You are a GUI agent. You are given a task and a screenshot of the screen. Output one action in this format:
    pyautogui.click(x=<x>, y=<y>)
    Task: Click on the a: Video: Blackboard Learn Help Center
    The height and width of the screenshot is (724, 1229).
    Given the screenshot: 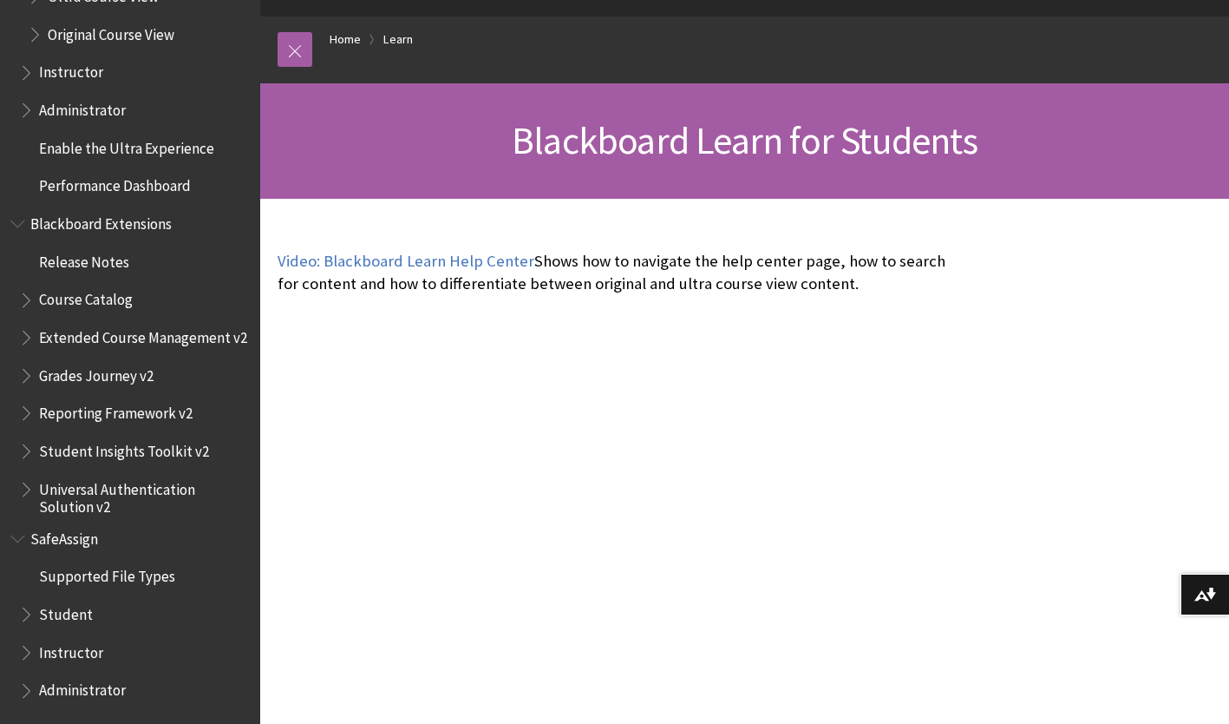 What is the action you would take?
    pyautogui.click(x=406, y=261)
    